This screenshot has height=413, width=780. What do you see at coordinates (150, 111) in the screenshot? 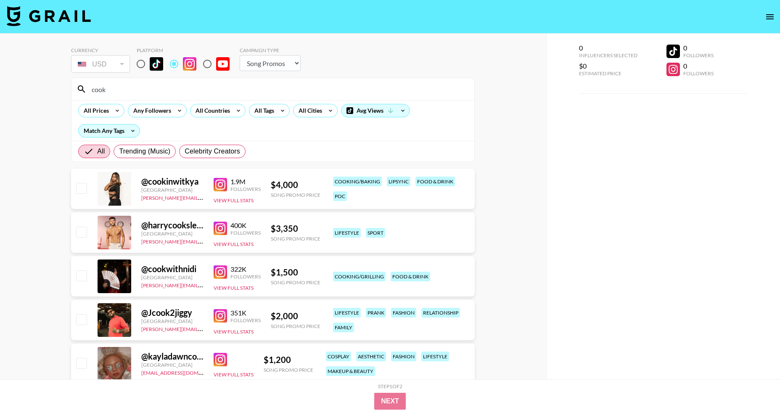
I see `div: Any Followers` at bounding box center [150, 111].